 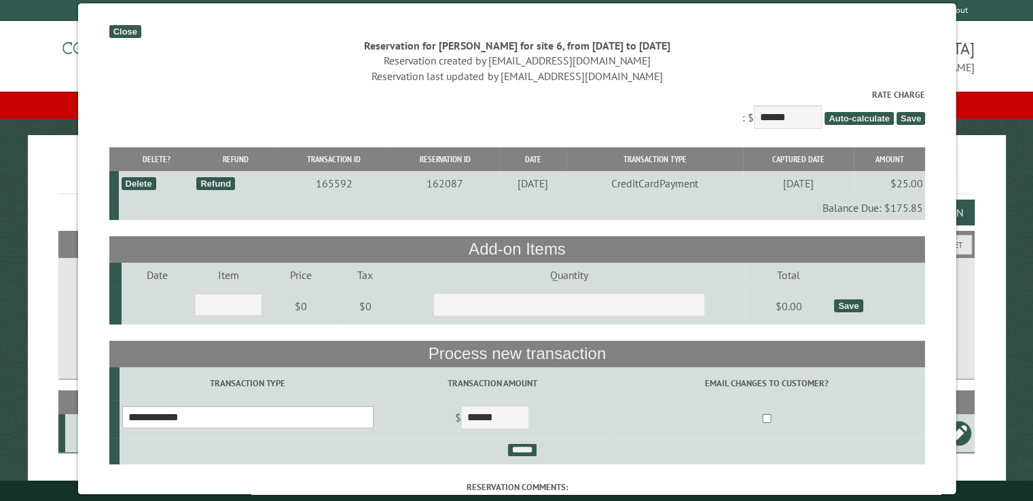 I want to click on td: $25.00, so click(x=888, y=183).